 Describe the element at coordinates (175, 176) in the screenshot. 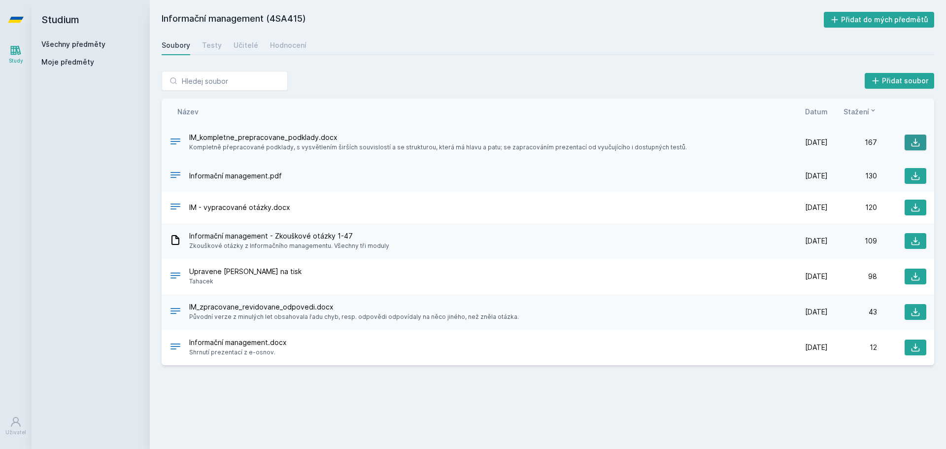

I see `div: PDF` at that location.